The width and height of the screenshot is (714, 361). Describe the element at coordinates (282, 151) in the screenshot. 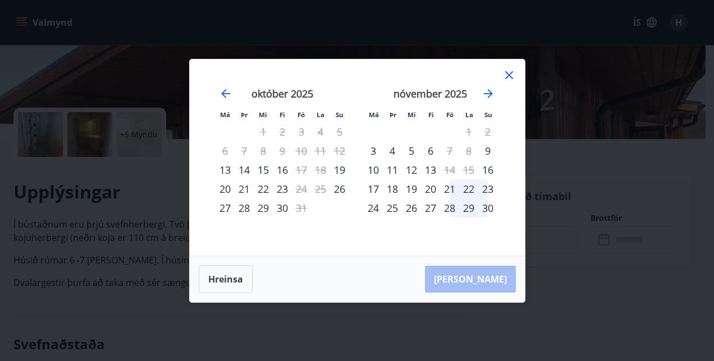

I see `td: Not available. fimmtudagur, 9. október 2025` at that location.